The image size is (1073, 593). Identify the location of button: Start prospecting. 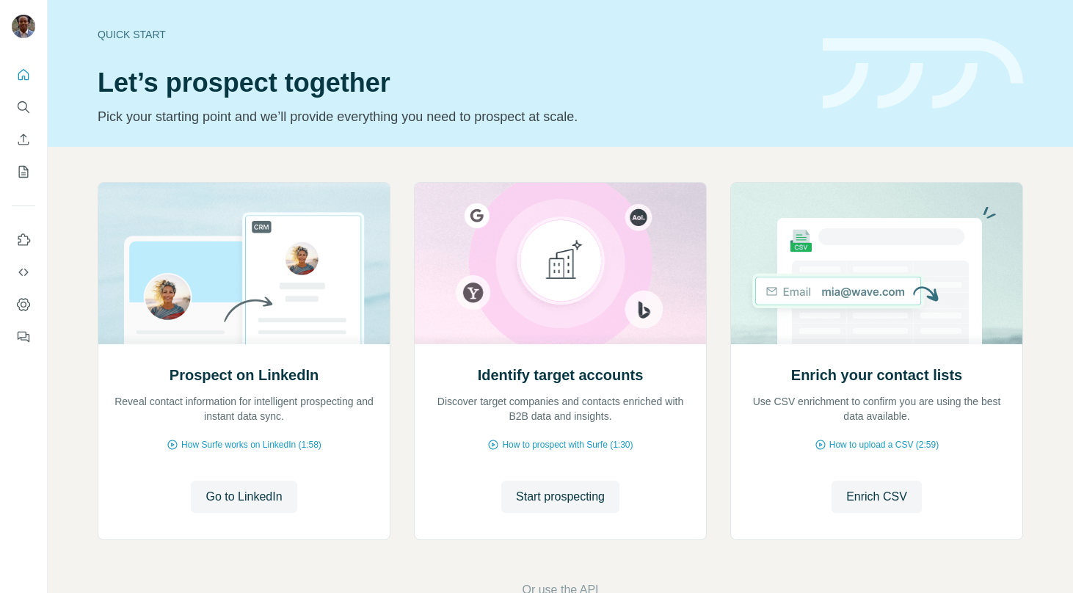
(560, 497).